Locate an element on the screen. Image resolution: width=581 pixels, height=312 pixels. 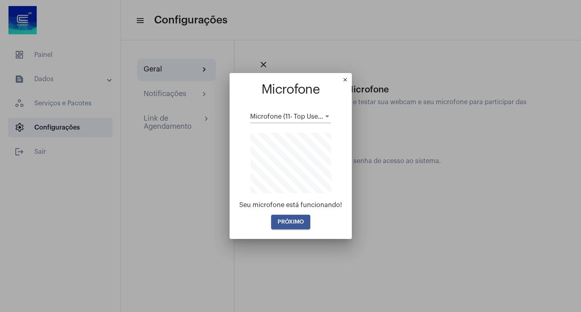
h1: Microfone is located at coordinates (290, 90).